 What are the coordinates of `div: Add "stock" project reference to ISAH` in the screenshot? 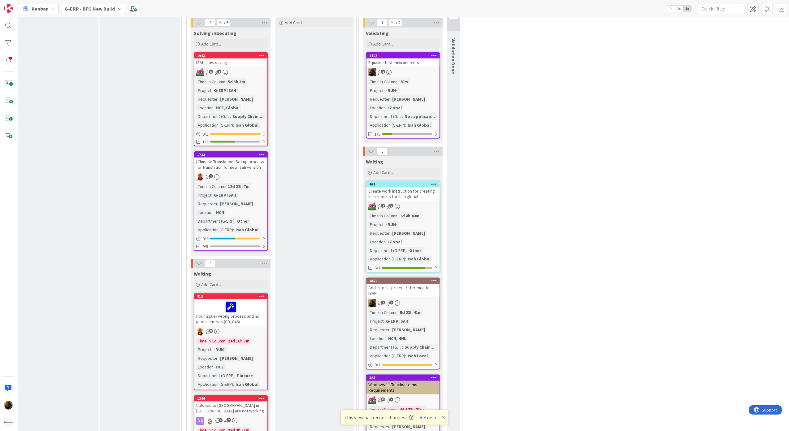 It's located at (403, 291).